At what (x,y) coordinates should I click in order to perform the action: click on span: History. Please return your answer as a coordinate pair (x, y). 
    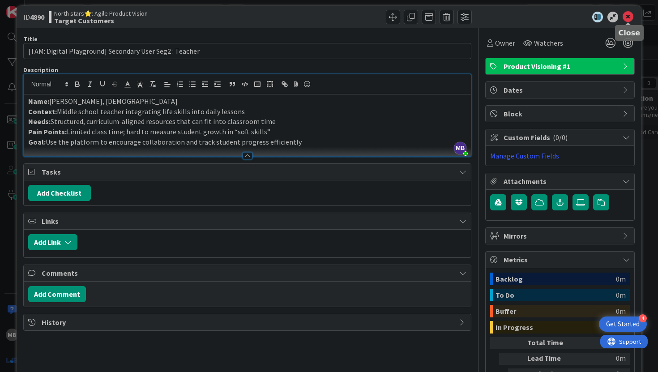
    Looking at the image, I should click on (248, 322).